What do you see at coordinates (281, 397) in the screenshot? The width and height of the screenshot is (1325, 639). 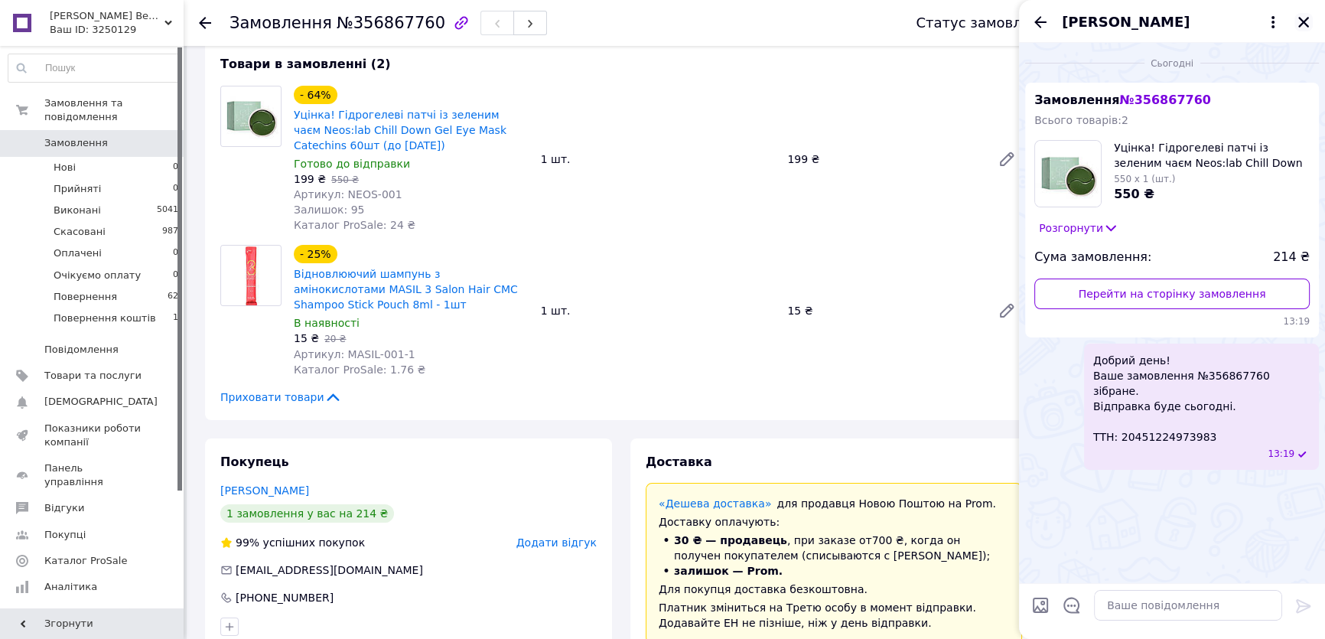 I see `span: Приховати товари` at bounding box center [281, 397].